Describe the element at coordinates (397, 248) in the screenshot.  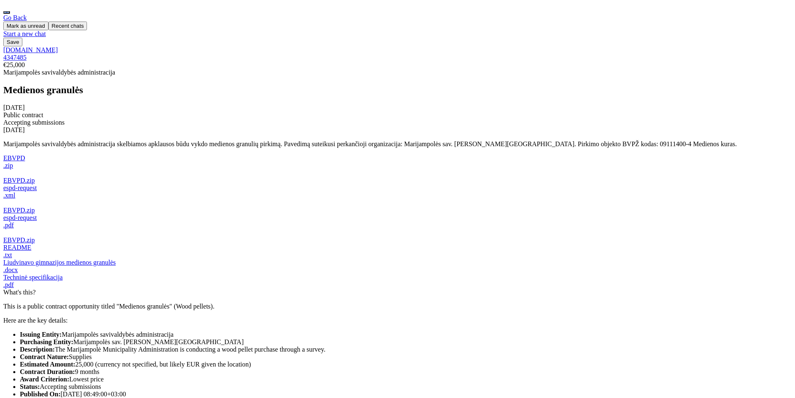
I see `div: README` at that location.